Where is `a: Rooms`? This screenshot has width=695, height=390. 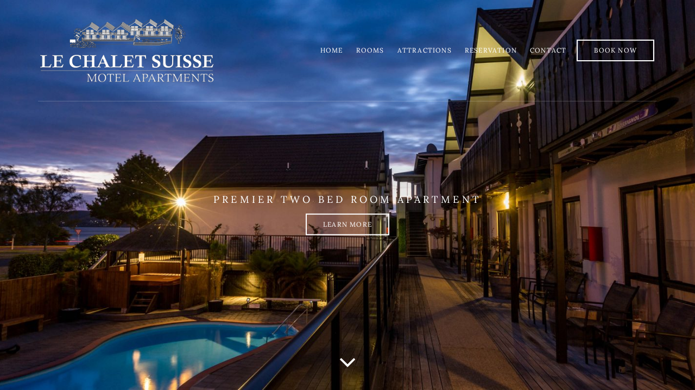
a: Rooms is located at coordinates (370, 50).